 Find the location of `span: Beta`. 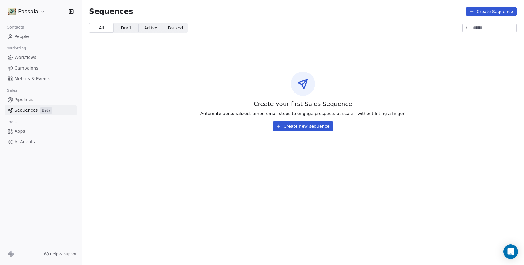

span: Beta is located at coordinates (46, 110).